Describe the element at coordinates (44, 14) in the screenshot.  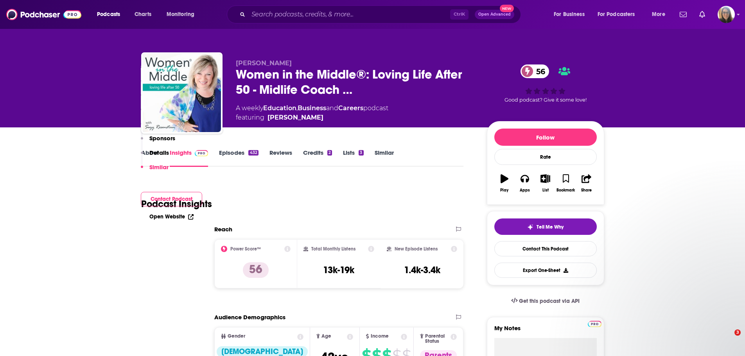
I see `img: Podchaser - Follow, Share and Rate Podcasts` at that location.